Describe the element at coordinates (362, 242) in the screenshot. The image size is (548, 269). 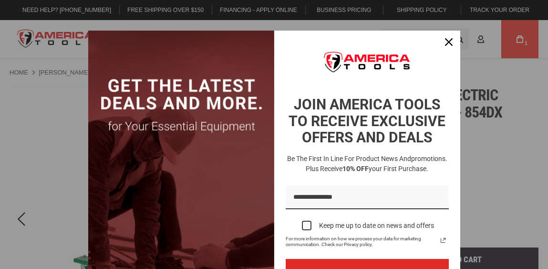
I see `span: For more information on how we process your data for marketing communication. Check our Privacy p...` at that location.